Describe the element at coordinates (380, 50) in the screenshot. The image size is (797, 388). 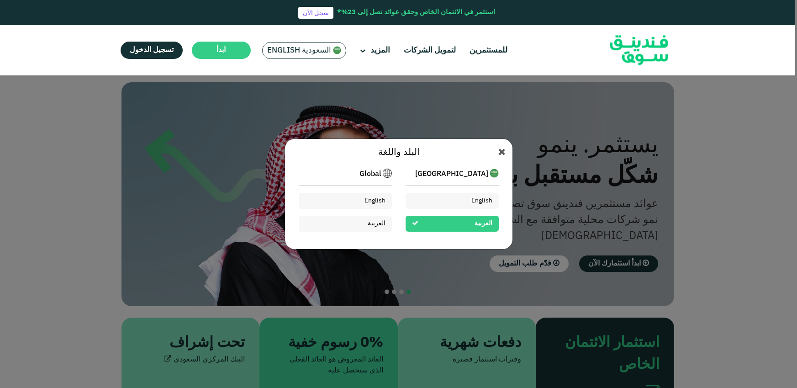
I see `span: المزيد` at that location.